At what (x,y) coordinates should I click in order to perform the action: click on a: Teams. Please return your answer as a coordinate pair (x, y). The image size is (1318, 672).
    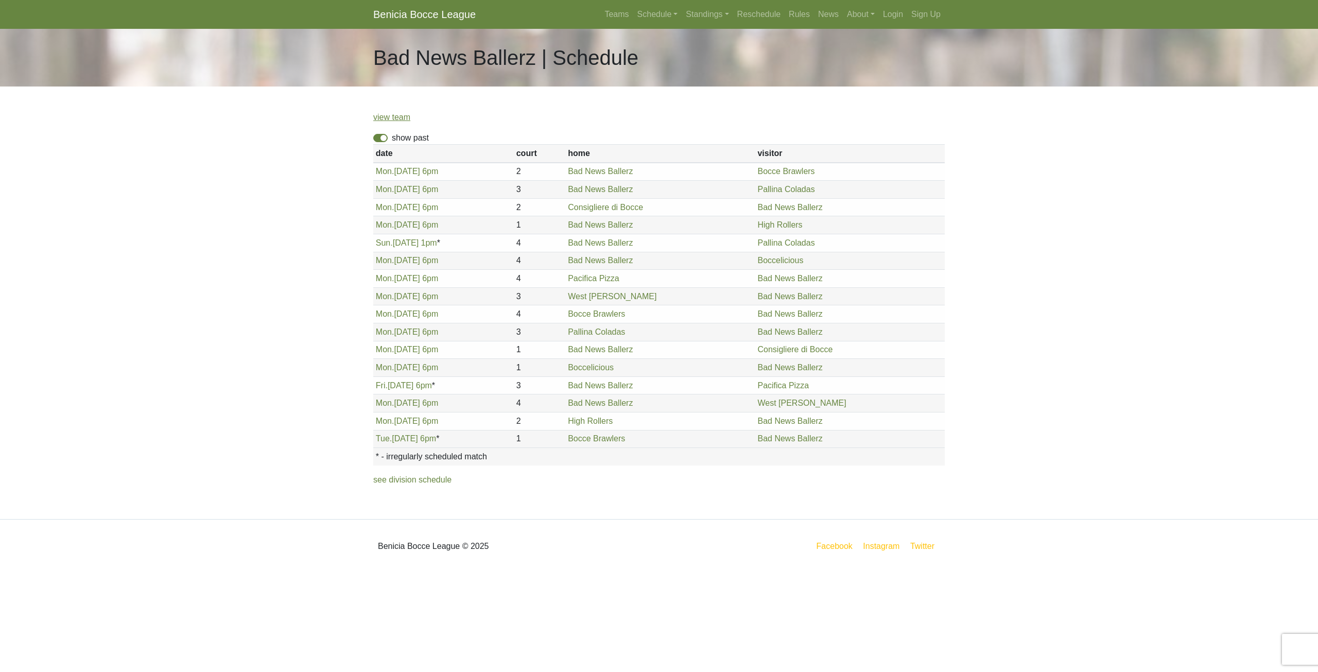
    Looking at the image, I should click on (616, 14).